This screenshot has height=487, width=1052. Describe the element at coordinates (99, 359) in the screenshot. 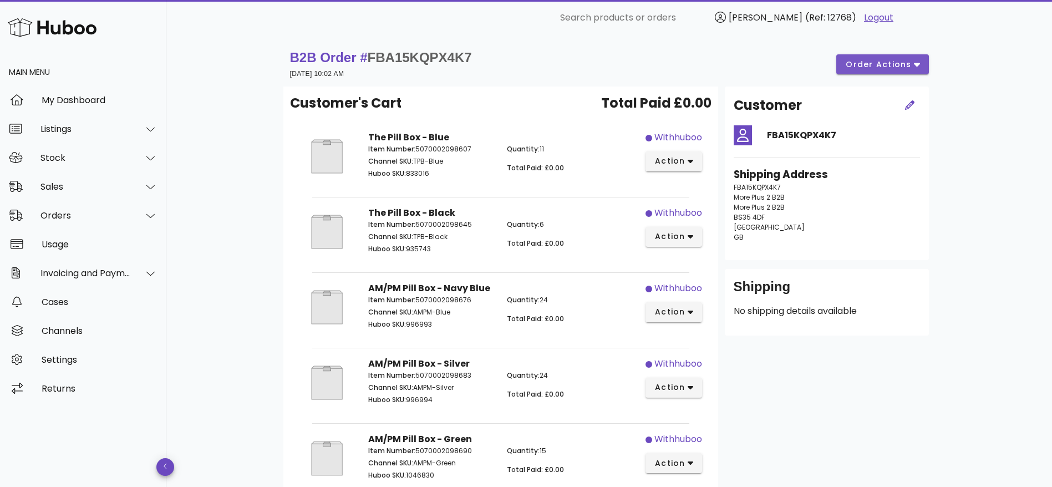

I see `div: Settings` at that location.